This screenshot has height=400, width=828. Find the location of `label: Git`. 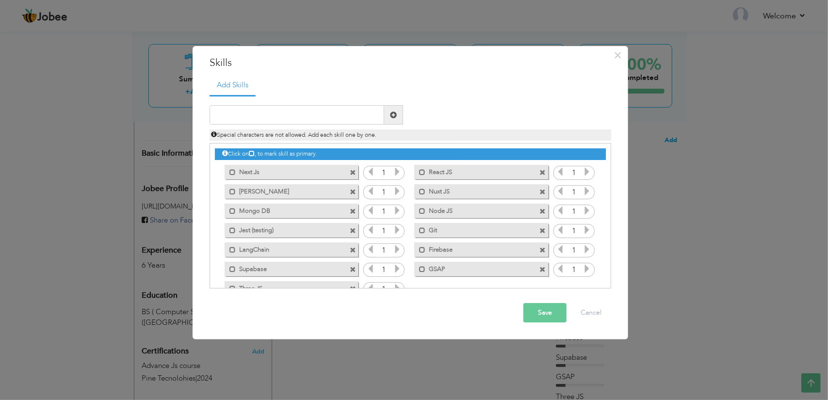

label: Git is located at coordinates (475, 229).